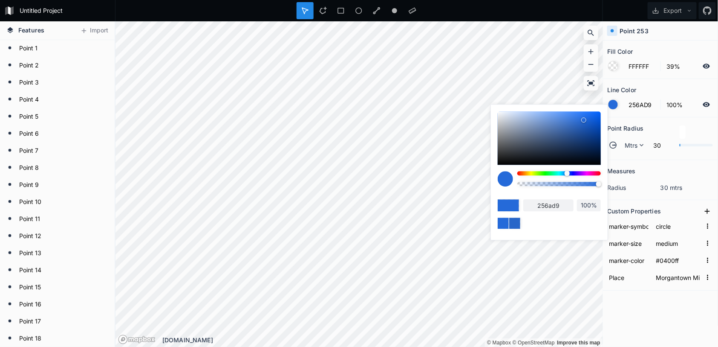  I want to click on a: OpenStreetMap, so click(534, 342).